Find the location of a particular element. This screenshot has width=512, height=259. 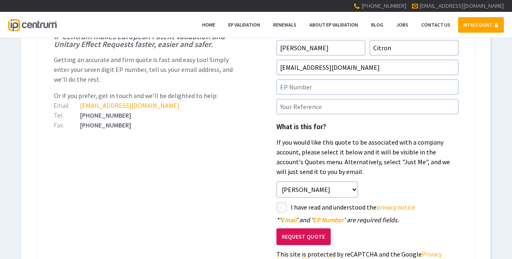

a: MY ACCOUNT is located at coordinates (481, 25).